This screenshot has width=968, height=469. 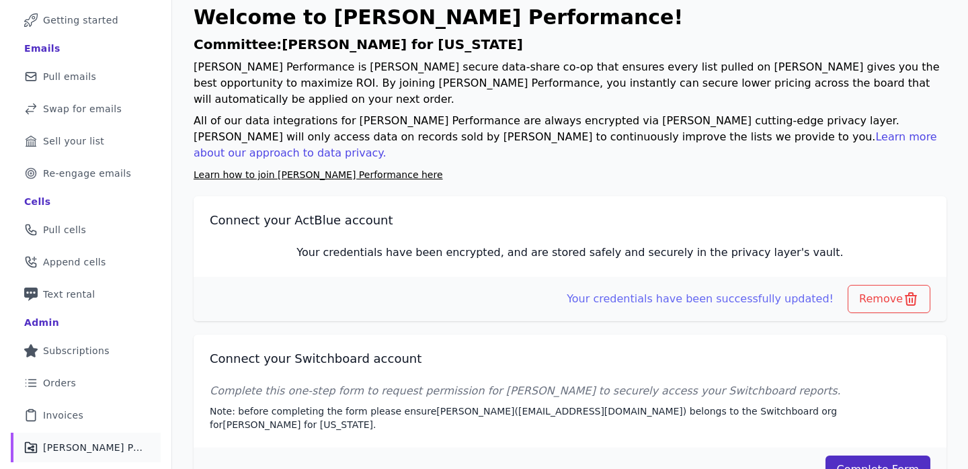 What do you see at coordinates (69, 77) in the screenshot?
I see `span: Pull emails` at bounding box center [69, 77].